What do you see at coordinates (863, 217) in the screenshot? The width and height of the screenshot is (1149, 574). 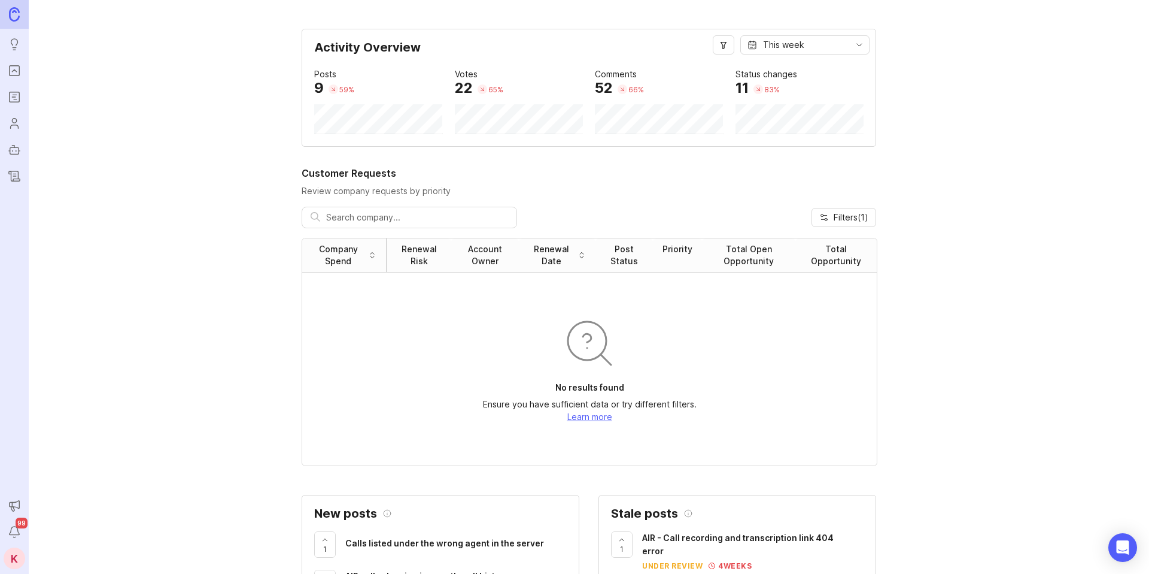 I see `span: ( 1 )` at bounding box center [863, 217].